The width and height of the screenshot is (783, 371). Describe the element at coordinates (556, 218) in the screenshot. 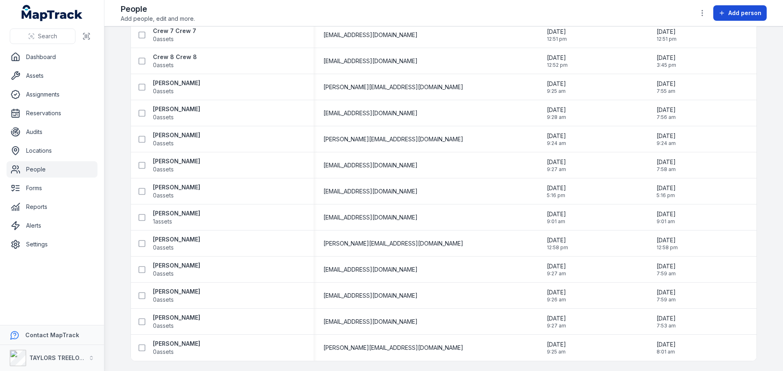

I see `time: 15/07/2025, 9:01:30 am` at that location.